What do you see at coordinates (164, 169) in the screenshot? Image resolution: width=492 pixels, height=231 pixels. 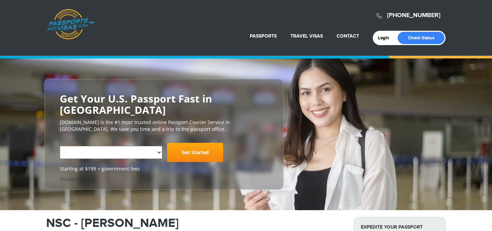 I see `span: Starting at $199 + government fees` at bounding box center [164, 169].